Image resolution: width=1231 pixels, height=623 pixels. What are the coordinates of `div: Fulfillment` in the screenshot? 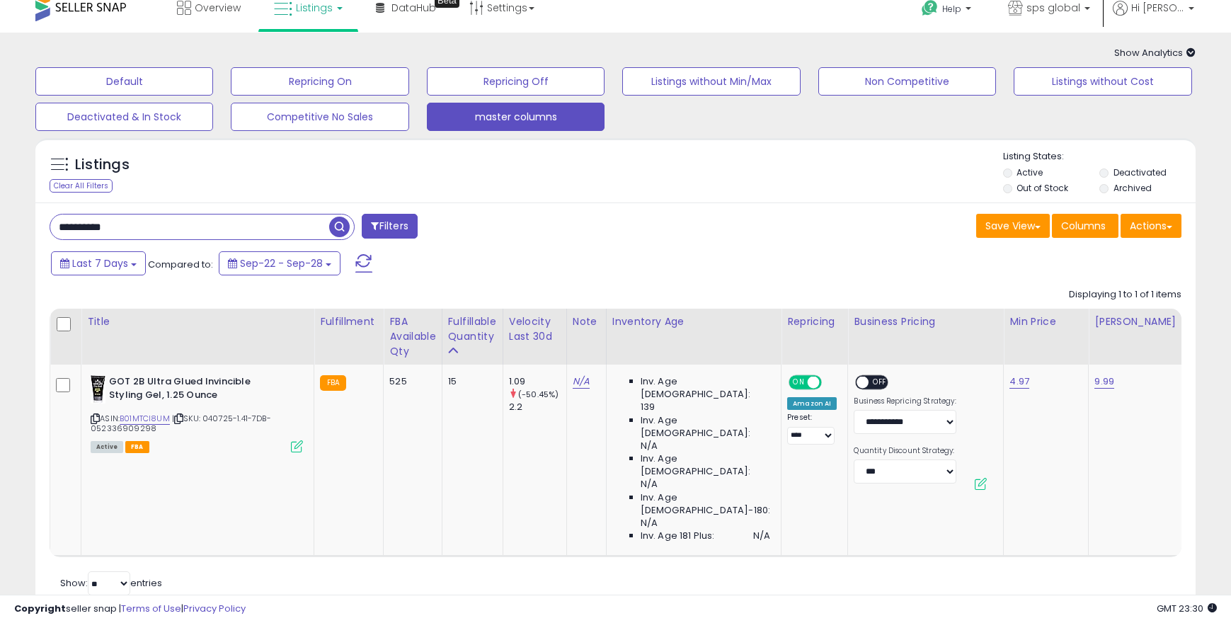 It's located at (348, 321).